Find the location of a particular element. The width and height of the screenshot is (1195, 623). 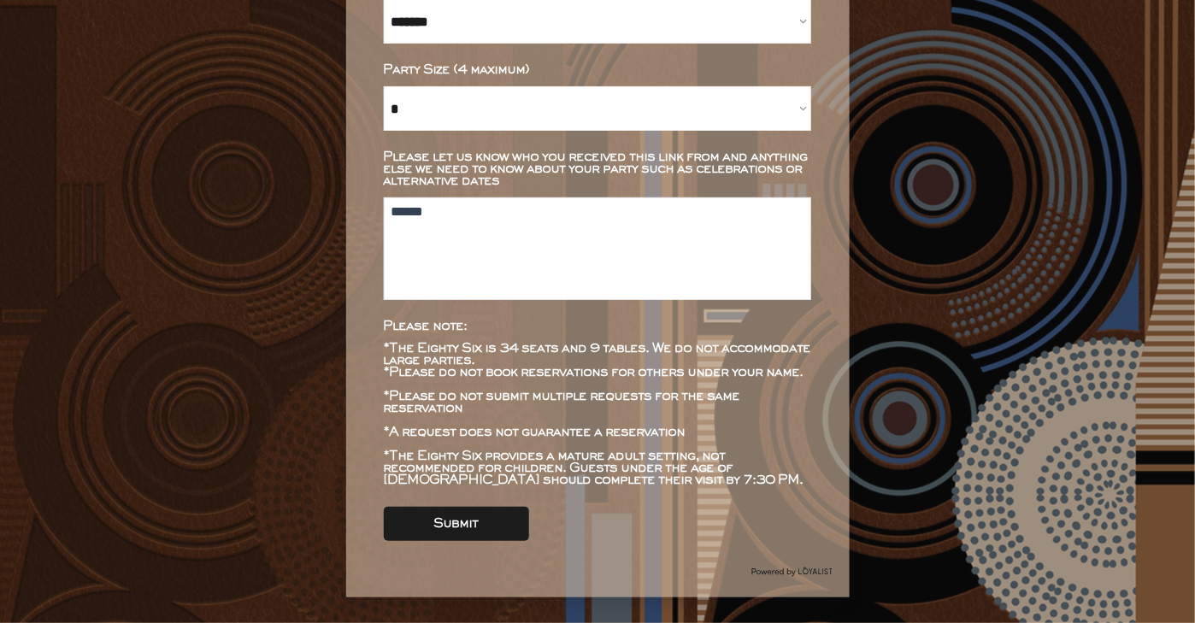

div: Submit is located at coordinates (456, 524).